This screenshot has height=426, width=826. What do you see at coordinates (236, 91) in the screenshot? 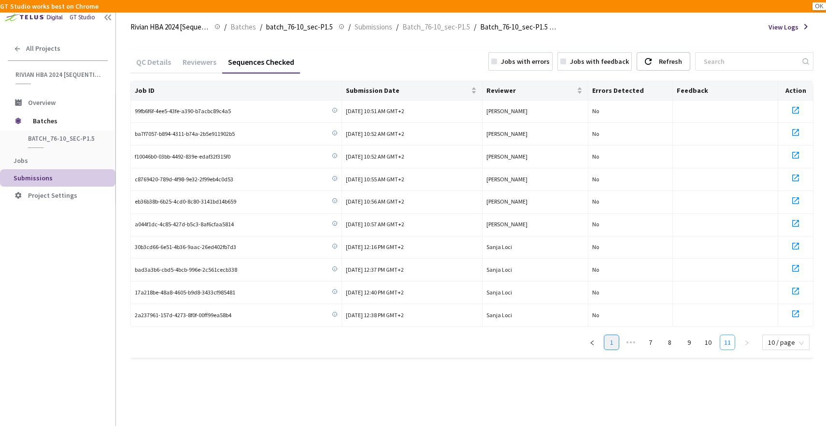
I see `th: Job ID` at bounding box center [236, 91].